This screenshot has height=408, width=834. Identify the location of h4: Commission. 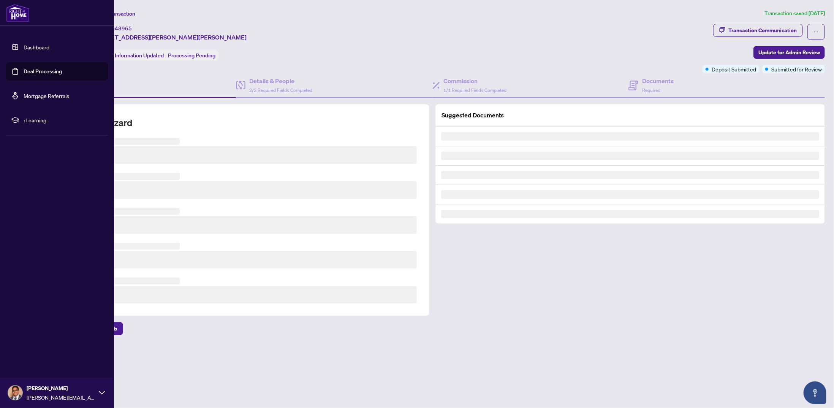
(476, 81).